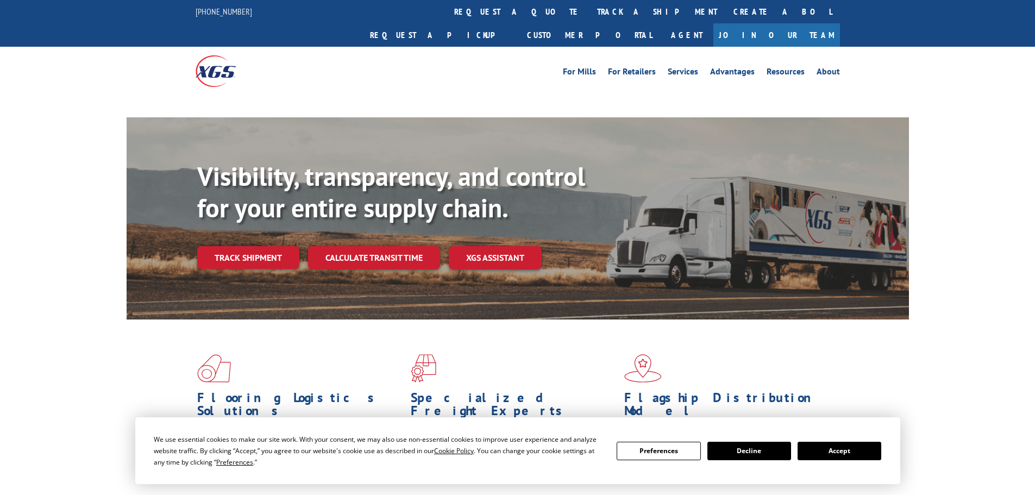 Image resolution: width=1035 pixels, height=495 pixels. What do you see at coordinates (423, 368) in the screenshot?
I see `img: xgs-icon-focused-on-flooring-red` at bounding box center [423, 368].